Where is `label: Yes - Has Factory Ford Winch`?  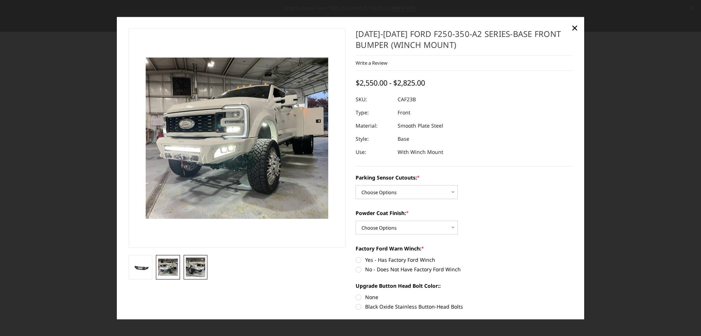
label: Yes - Has Factory Ford Winch is located at coordinates (464, 259).